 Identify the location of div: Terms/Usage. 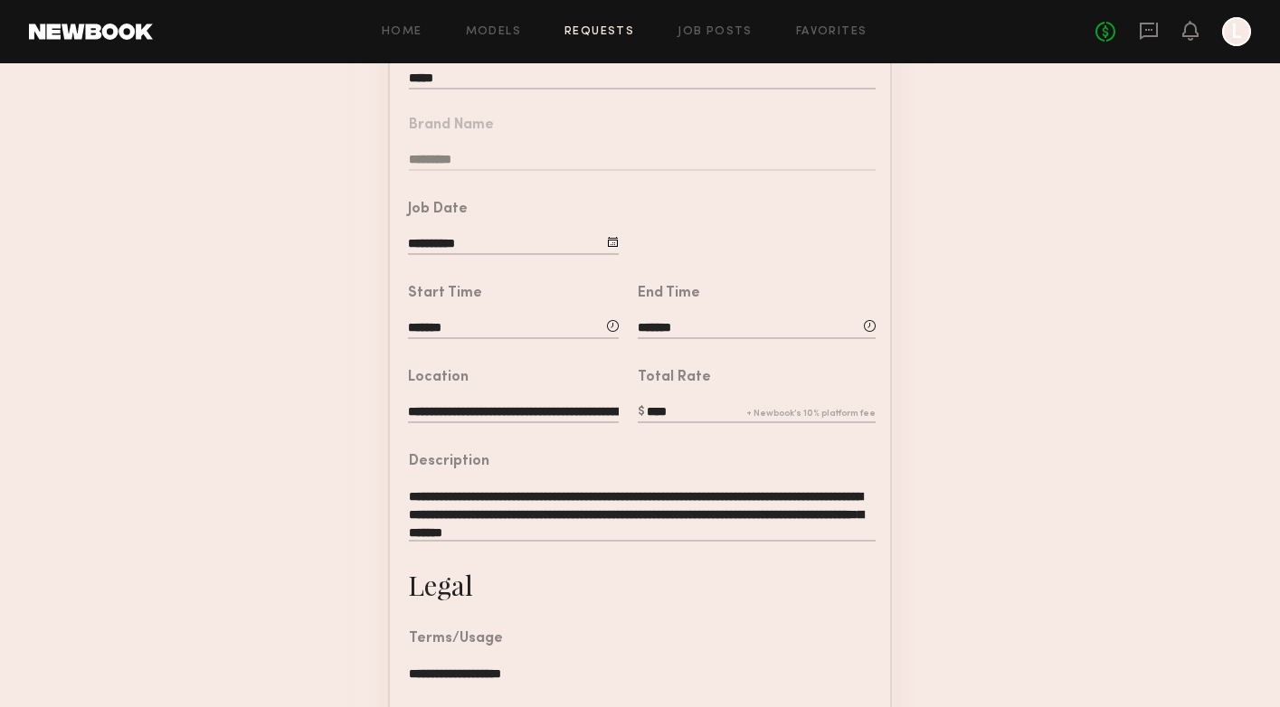
(456, 639).